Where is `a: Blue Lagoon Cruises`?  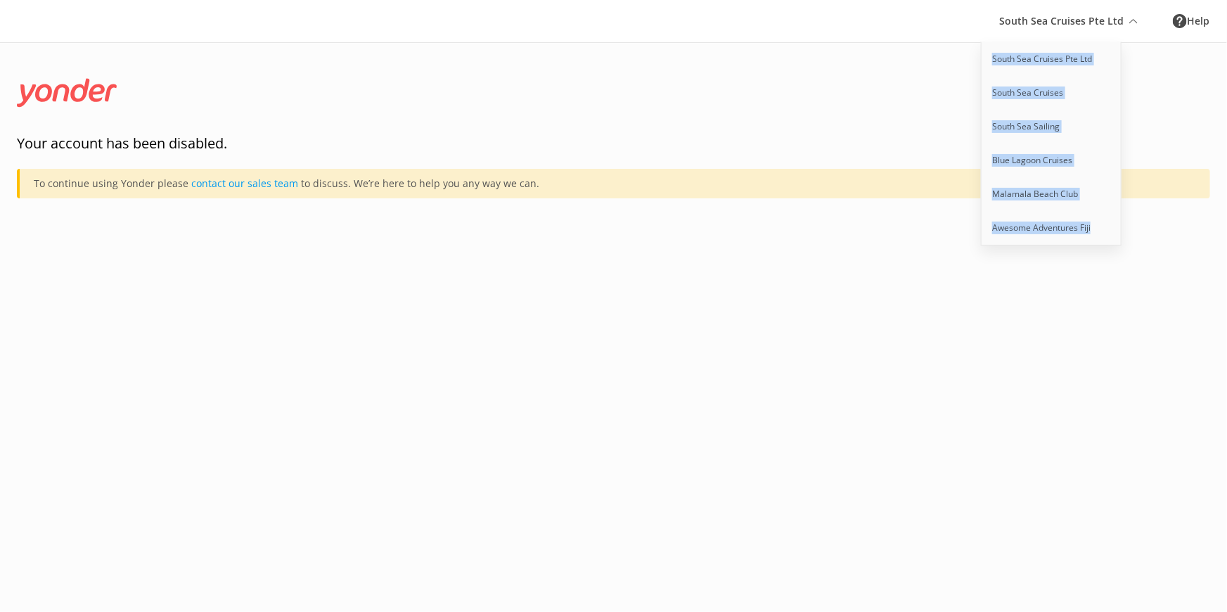 a: Blue Lagoon Cruises is located at coordinates (1052, 160).